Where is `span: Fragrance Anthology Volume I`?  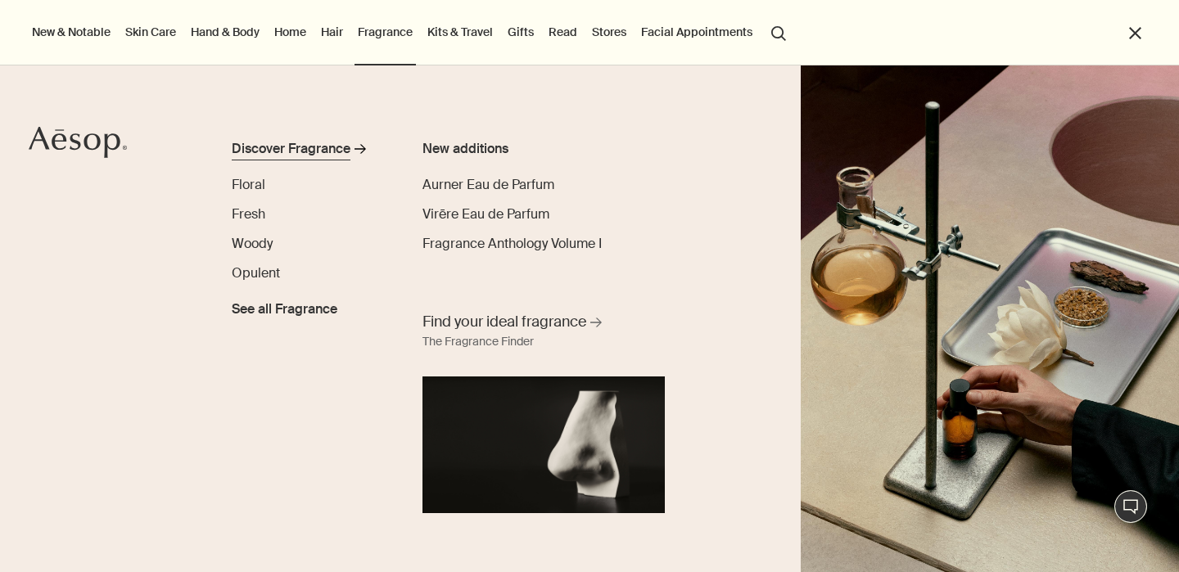 span: Fragrance Anthology Volume I is located at coordinates (512, 243).